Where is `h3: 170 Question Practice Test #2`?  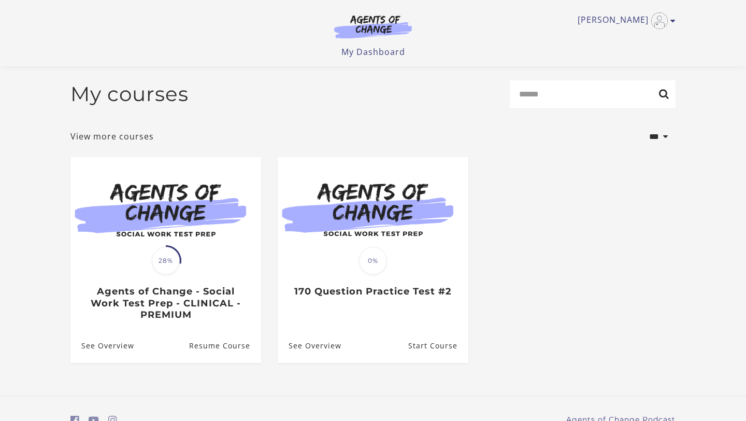 h3: 170 Question Practice Test #2 is located at coordinates (372, 291).